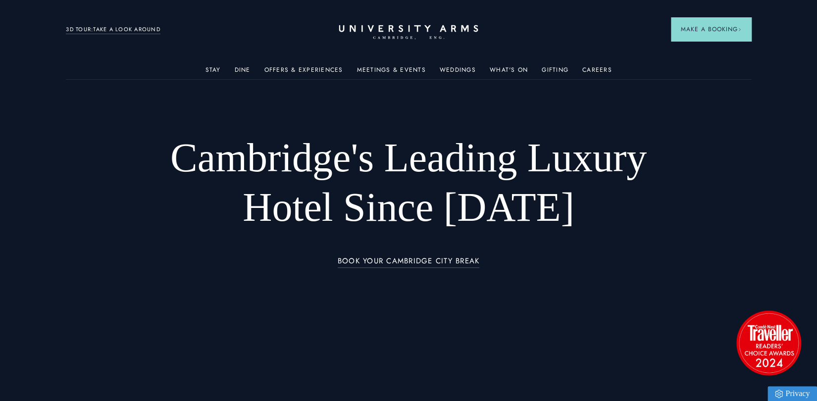  Describe the element at coordinates (508, 73) in the screenshot. I see `a: What's On` at that location.